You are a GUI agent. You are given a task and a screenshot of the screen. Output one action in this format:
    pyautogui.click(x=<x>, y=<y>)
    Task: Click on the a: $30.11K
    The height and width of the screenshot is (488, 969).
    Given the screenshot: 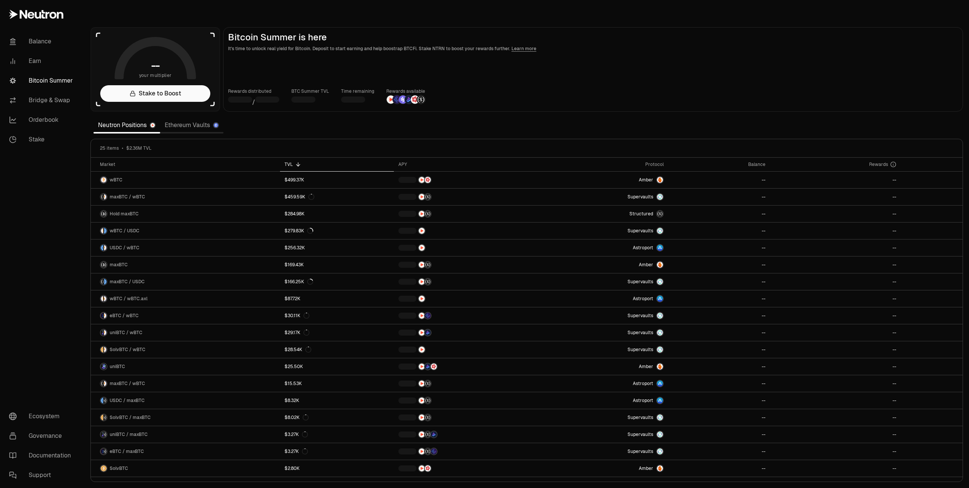 What is the action you would take?
    pyautogui.click(x=337, y=315)
    